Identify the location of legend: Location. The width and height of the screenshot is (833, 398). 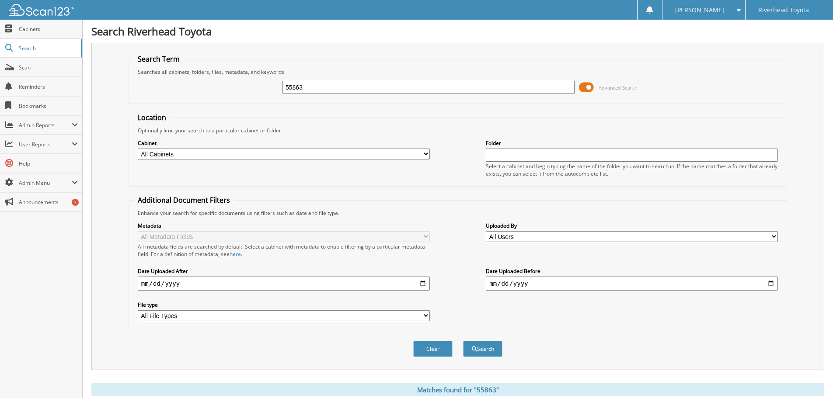
(152, 118).